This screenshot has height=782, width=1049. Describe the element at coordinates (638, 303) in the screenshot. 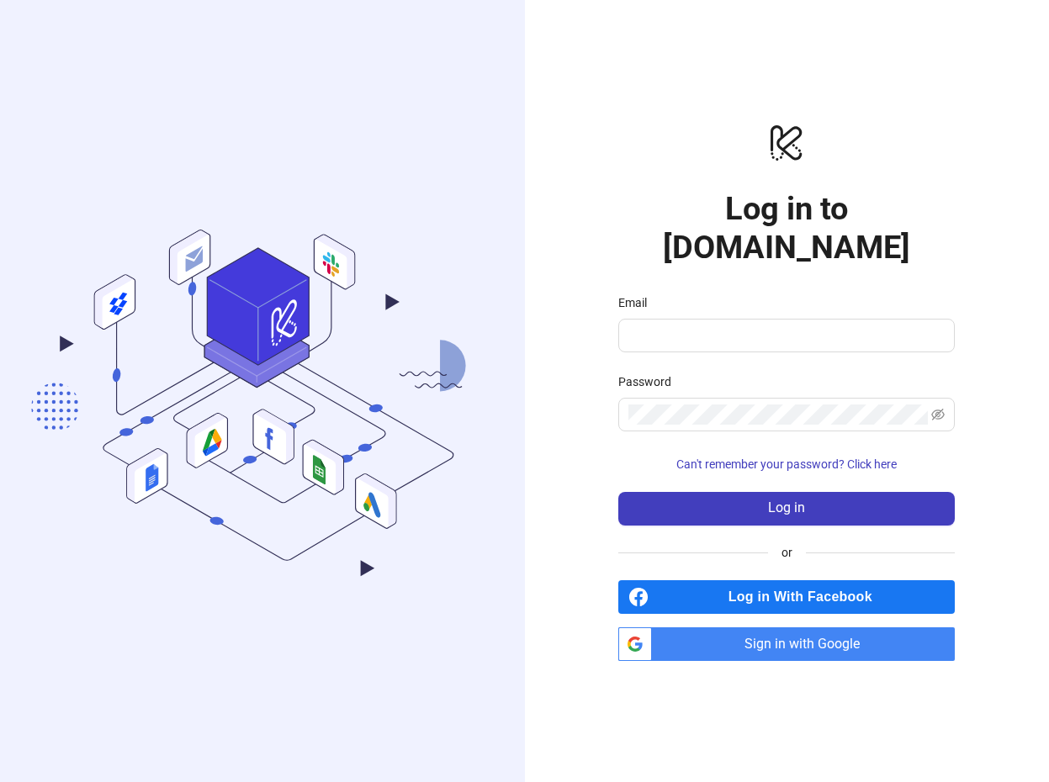

I see `label: Email` at that location.